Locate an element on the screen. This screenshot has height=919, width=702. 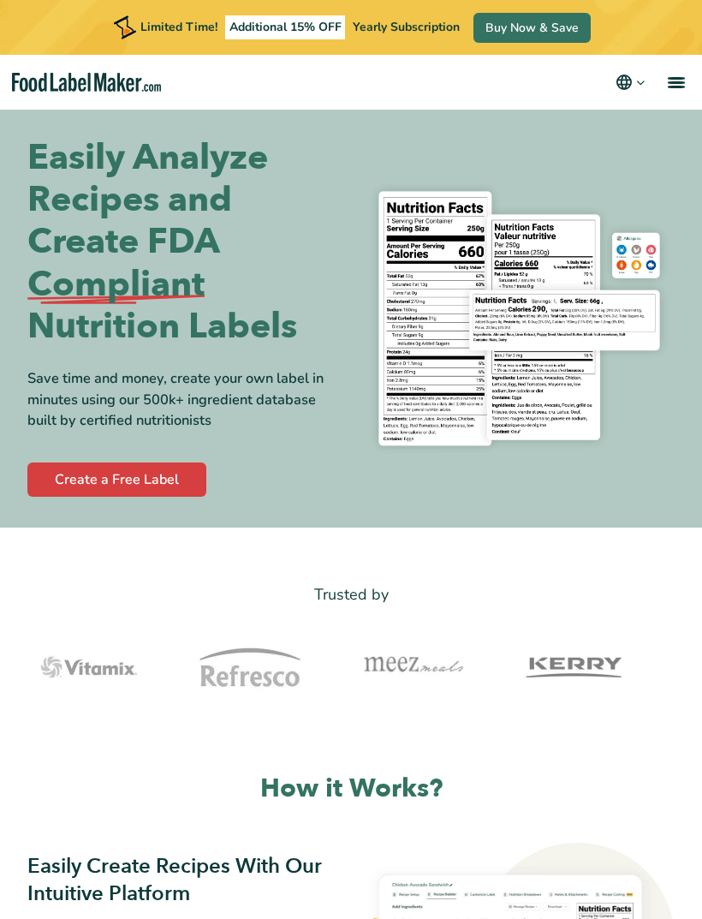
a: Create a Free Label is located at coordinates (117, 480).